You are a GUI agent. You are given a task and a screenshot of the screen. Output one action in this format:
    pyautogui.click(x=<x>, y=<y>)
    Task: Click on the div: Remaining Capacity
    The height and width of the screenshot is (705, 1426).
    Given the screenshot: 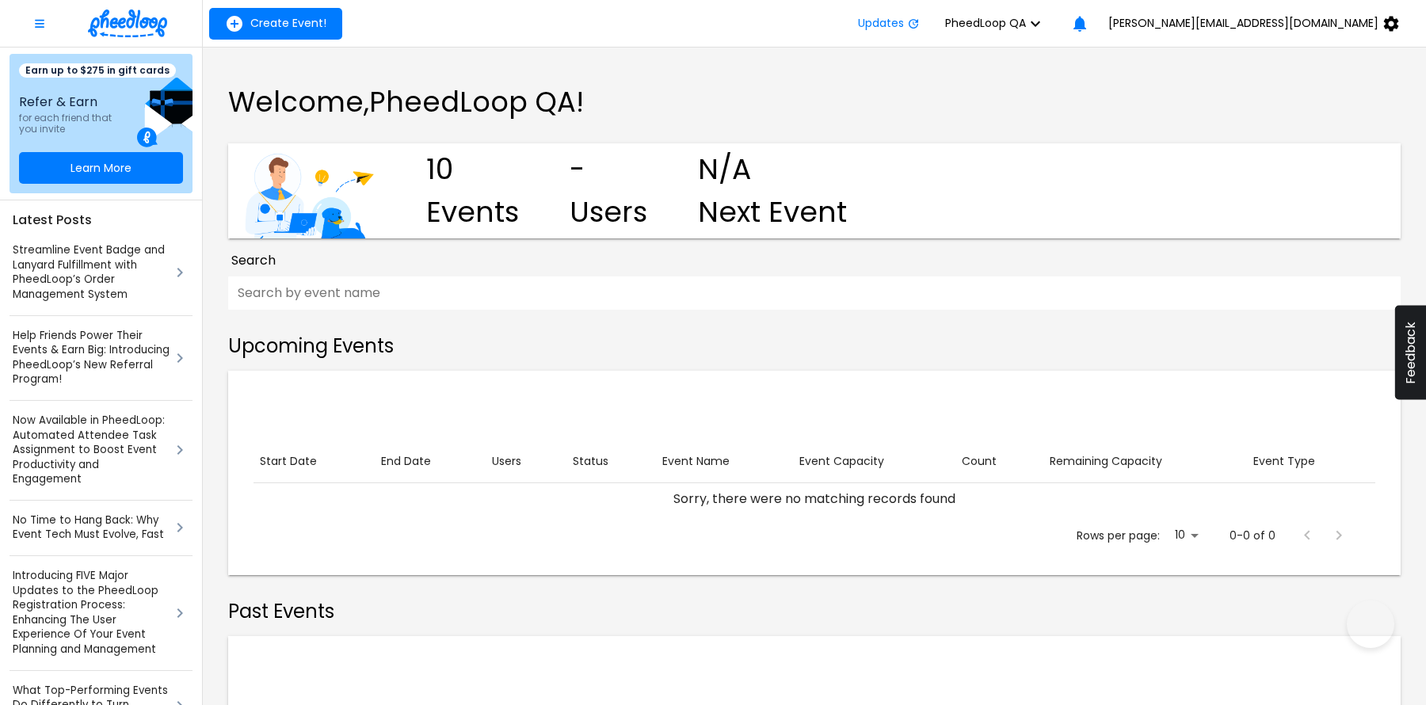 What is the action you would take?
    pyautogui.click(x=1106, y=461)
    